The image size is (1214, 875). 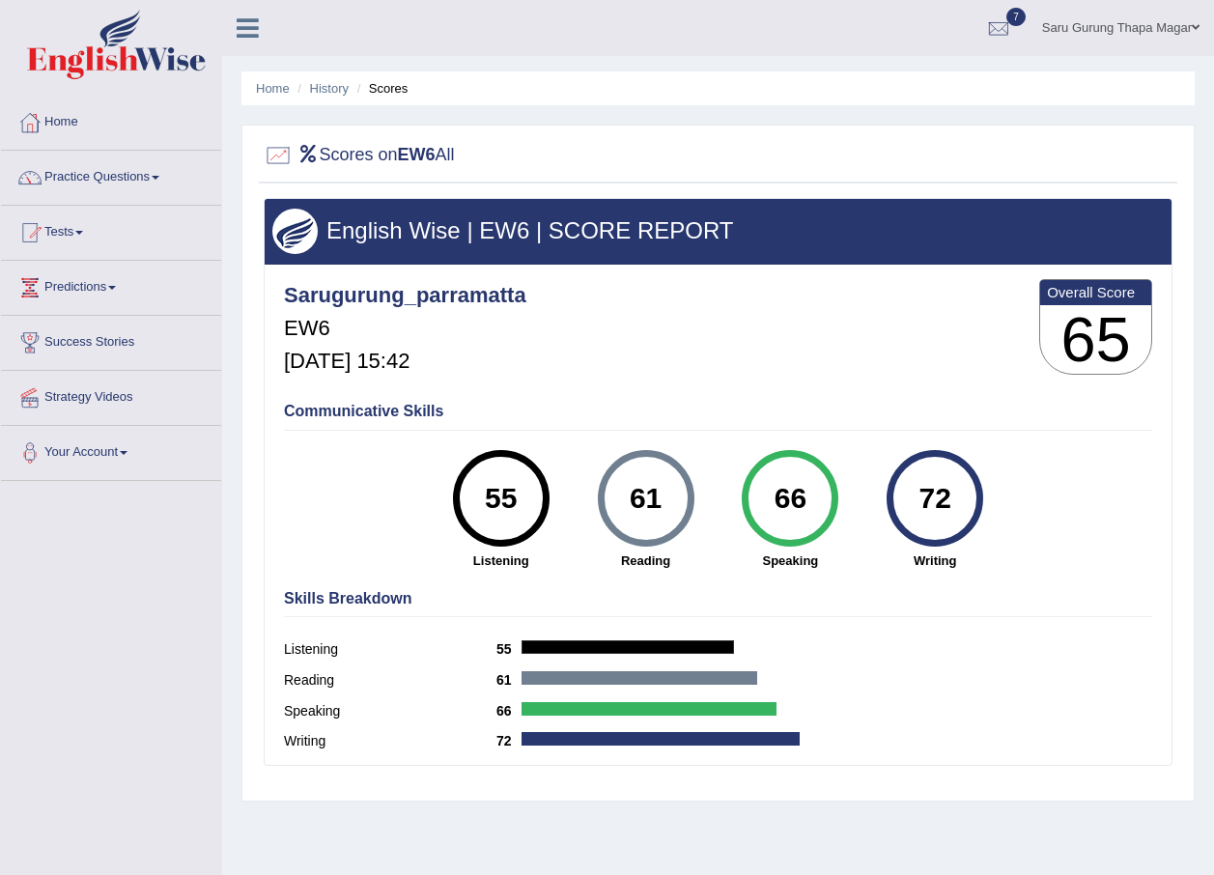 I want to click on a: Predictions, so click(x=111, y=285).